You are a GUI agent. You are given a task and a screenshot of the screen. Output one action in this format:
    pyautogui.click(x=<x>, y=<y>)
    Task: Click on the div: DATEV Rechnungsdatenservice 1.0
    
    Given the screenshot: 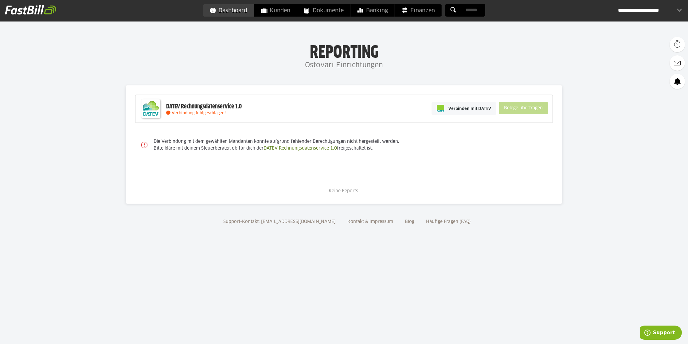 What is the action you would take?
    pyautogui.click(x=204, y=107)
    